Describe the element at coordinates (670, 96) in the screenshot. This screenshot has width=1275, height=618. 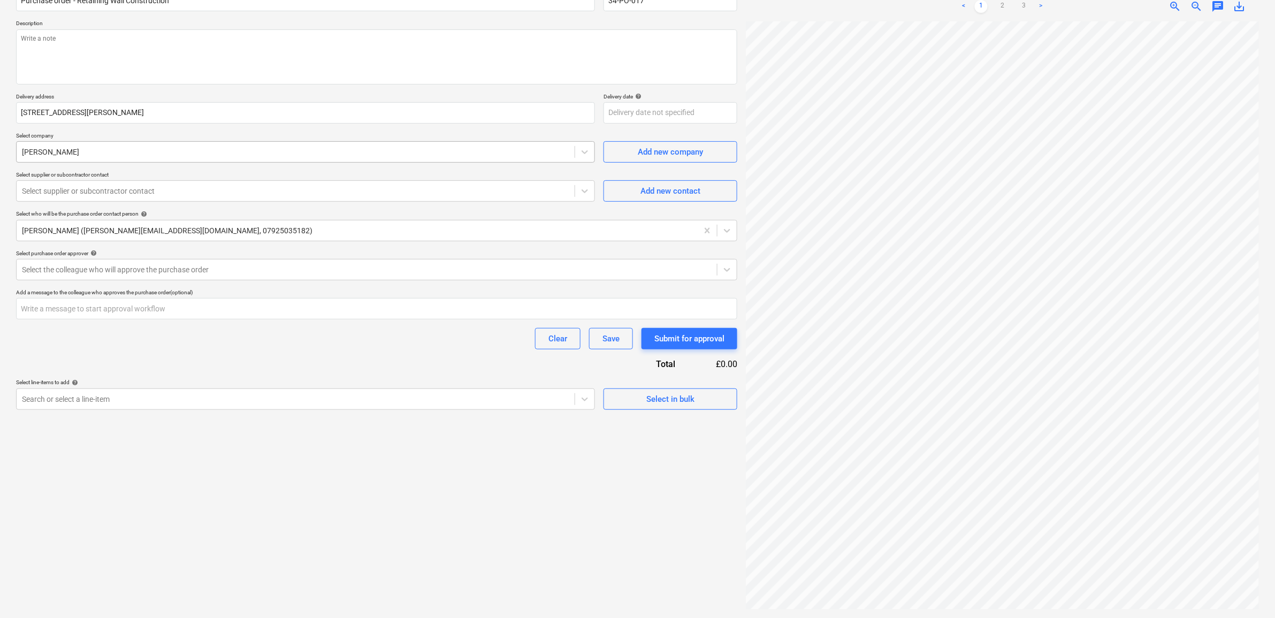
I see `div: Delivery date` at that location.